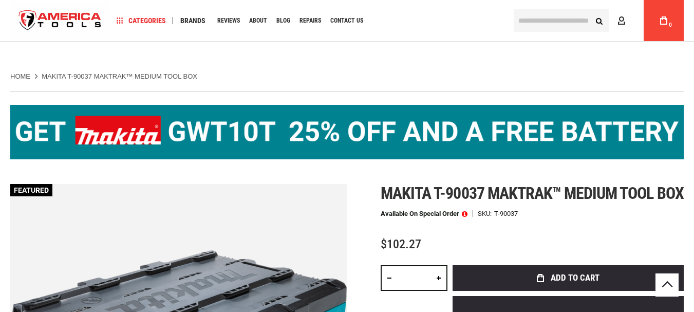  I want to click on a: Reviews, so click(229, 21).